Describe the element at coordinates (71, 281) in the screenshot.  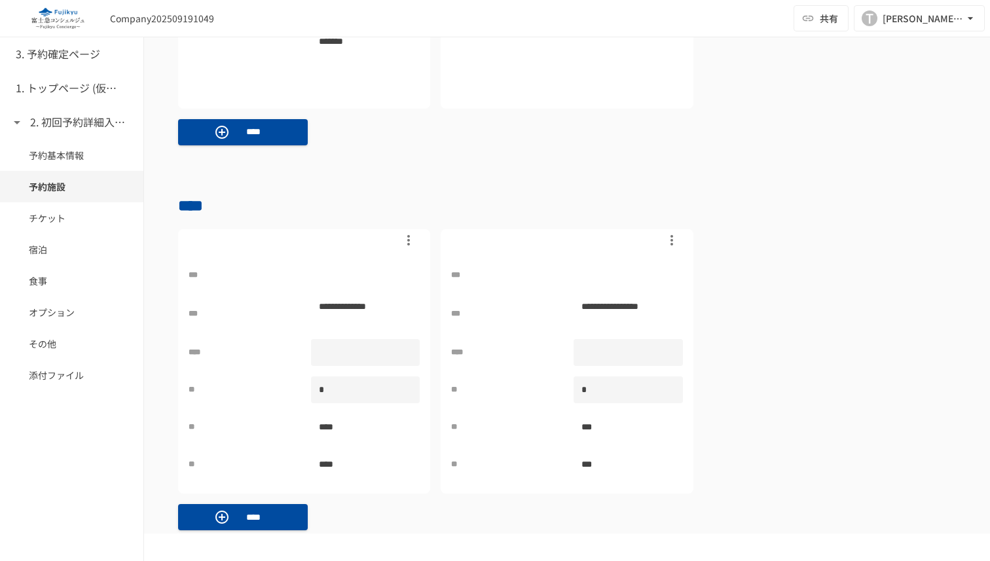
I see `span: 食事` at that location.